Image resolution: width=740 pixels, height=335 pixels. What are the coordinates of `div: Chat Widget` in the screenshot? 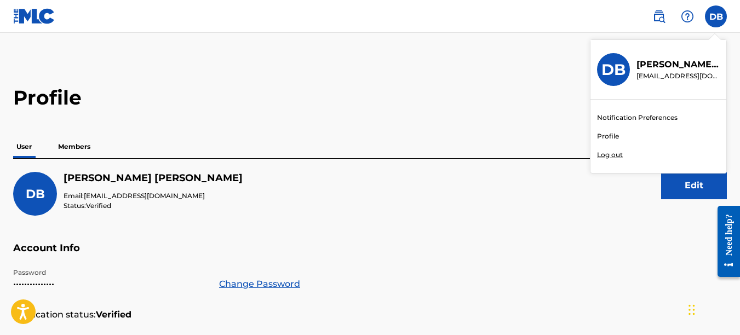 It's located at (713, 309).